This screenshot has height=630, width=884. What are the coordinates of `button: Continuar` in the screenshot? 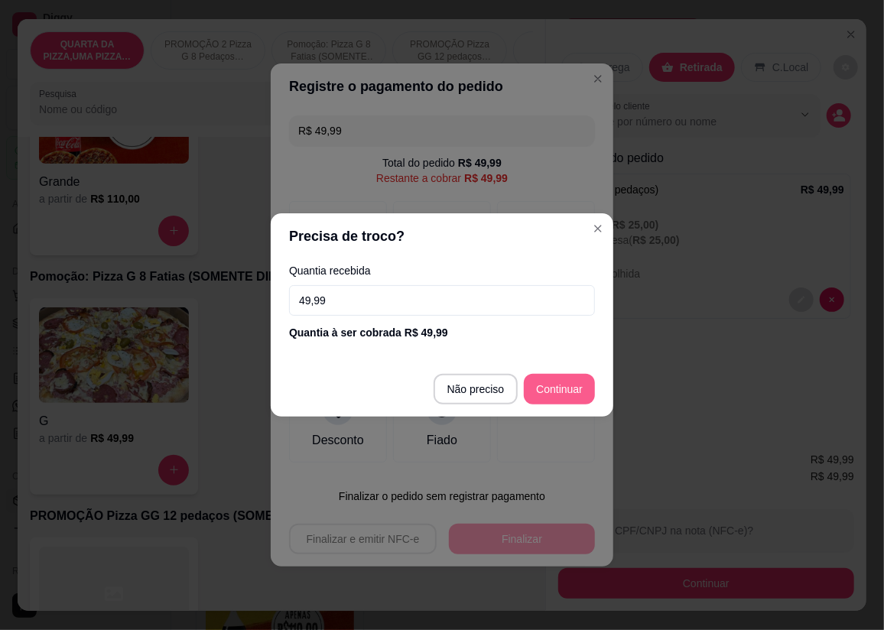 It's located at (559, 389).